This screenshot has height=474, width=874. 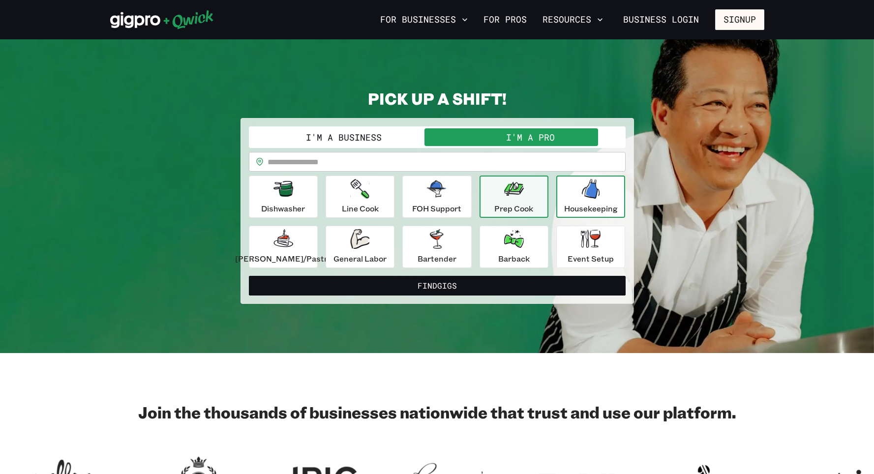 I want to click on button: Barback, so click(x=514, y=247).